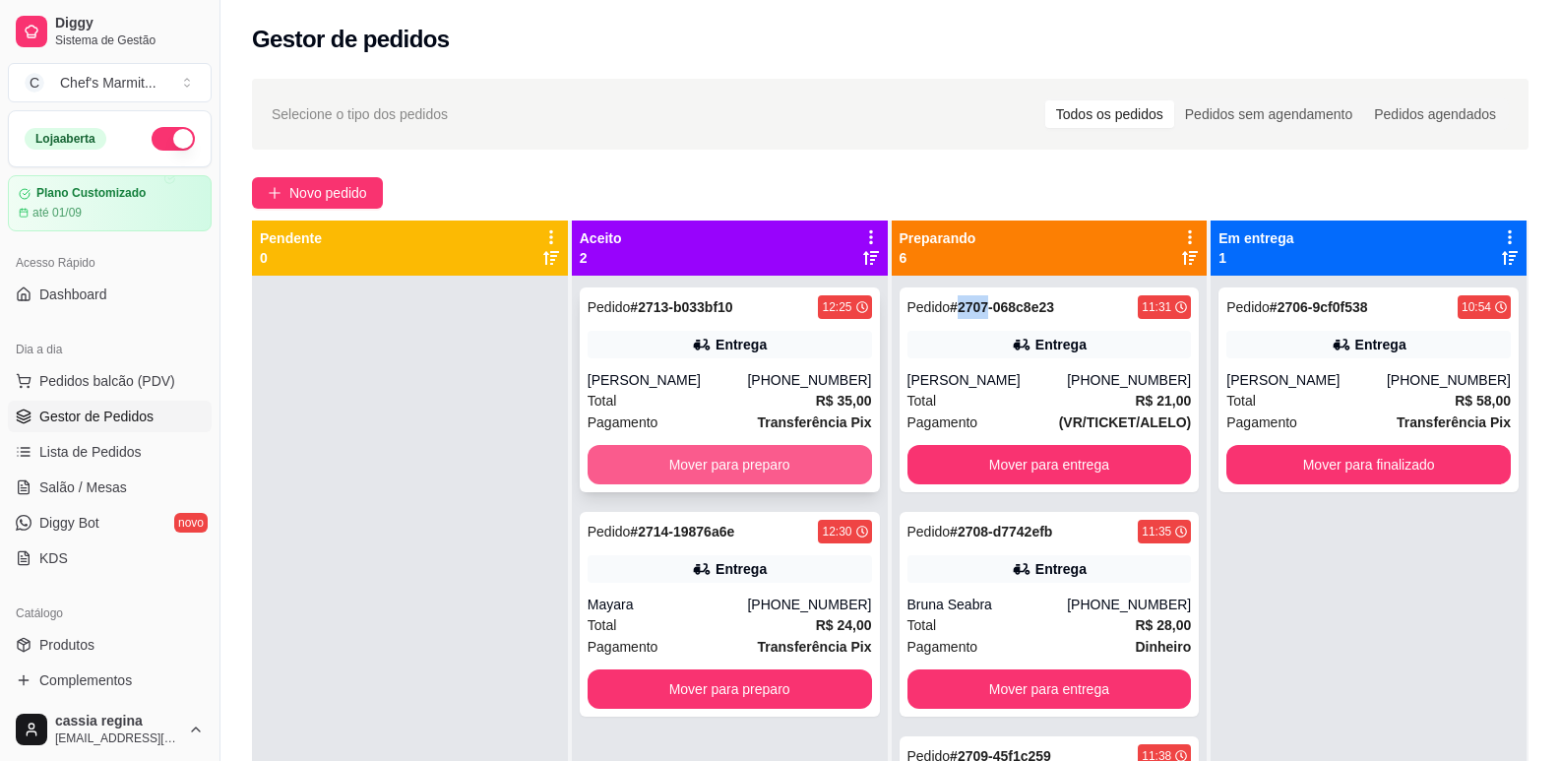 The width and height of the screenshot is (1560, 761). Describe the element at coordinates (1269, 114) in the screenshot. I see `div: Pedidos sem agendamento` at that location.